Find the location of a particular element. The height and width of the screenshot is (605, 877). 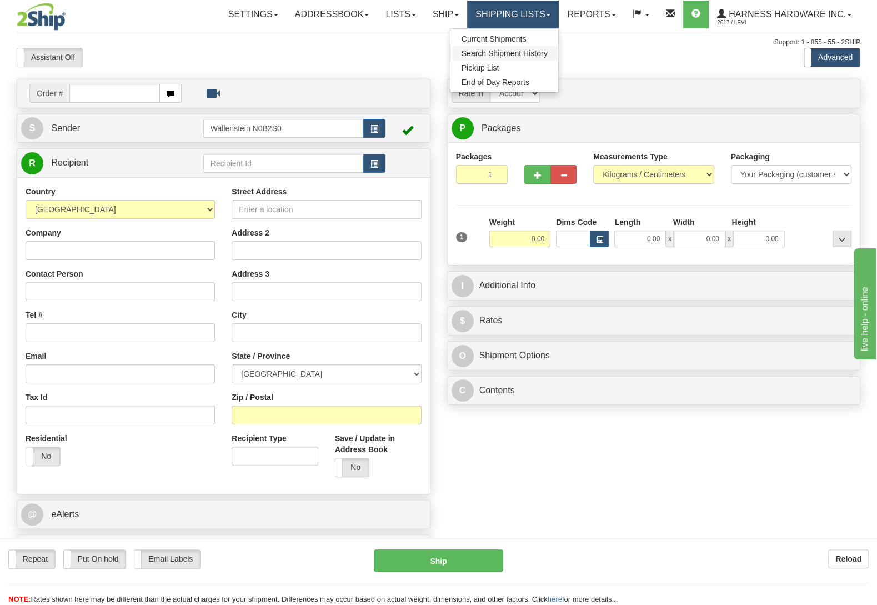

span: Packages is located at coordinates (501, 128).